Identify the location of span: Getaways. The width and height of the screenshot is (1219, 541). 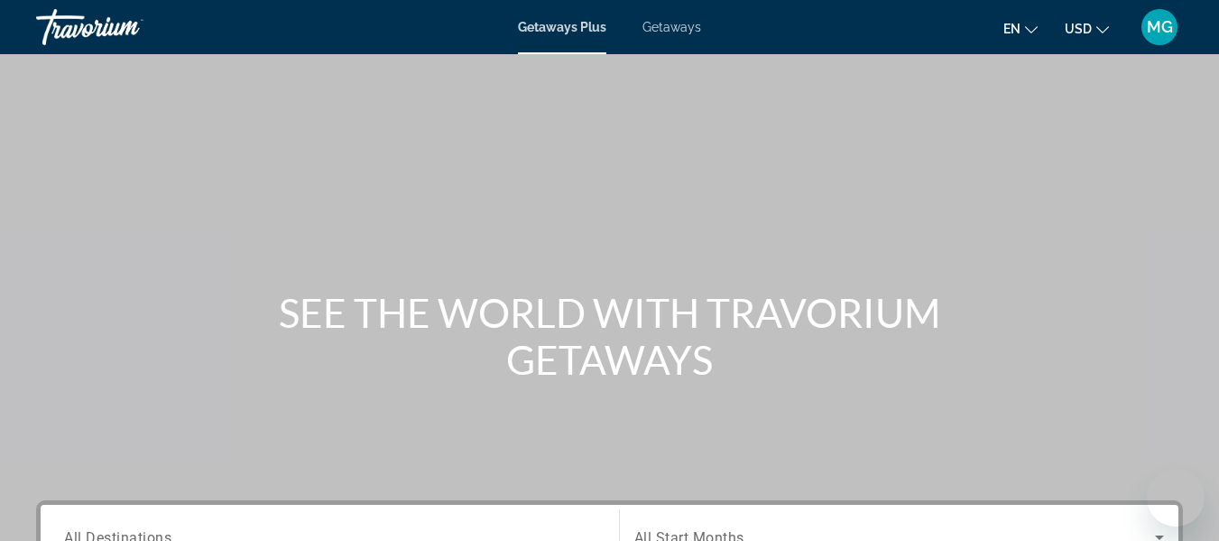
(671, 27).